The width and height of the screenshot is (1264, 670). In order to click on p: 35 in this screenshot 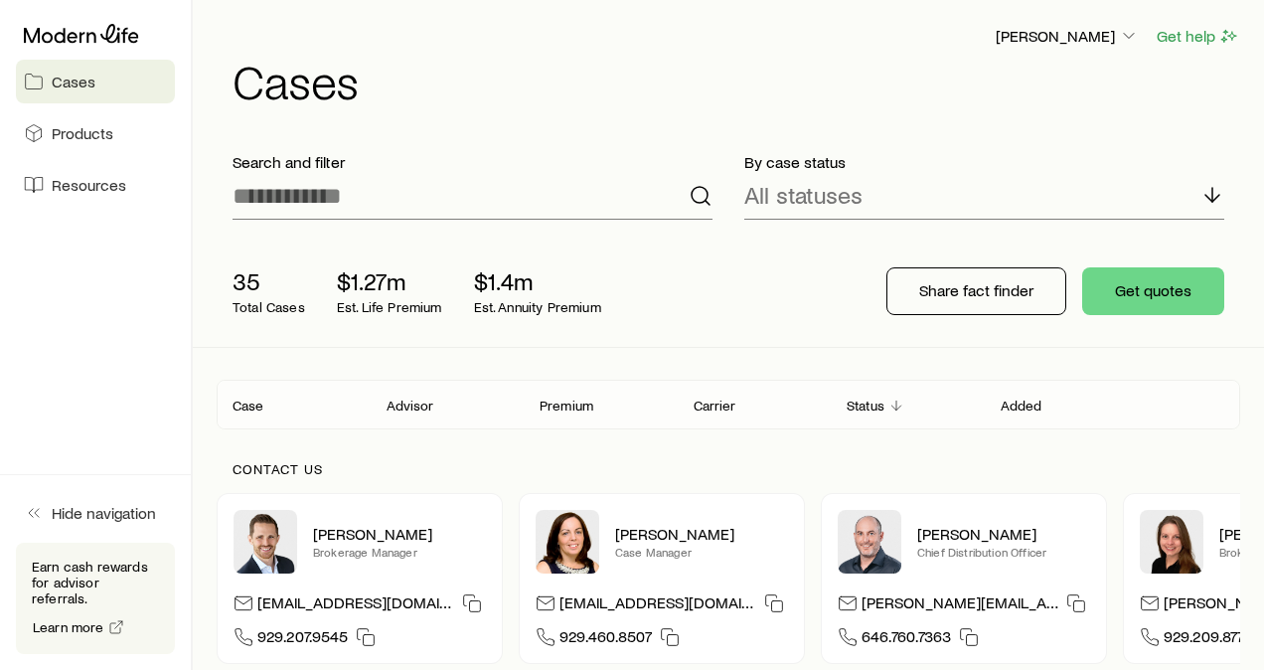, I will do `click(268, 281)`.